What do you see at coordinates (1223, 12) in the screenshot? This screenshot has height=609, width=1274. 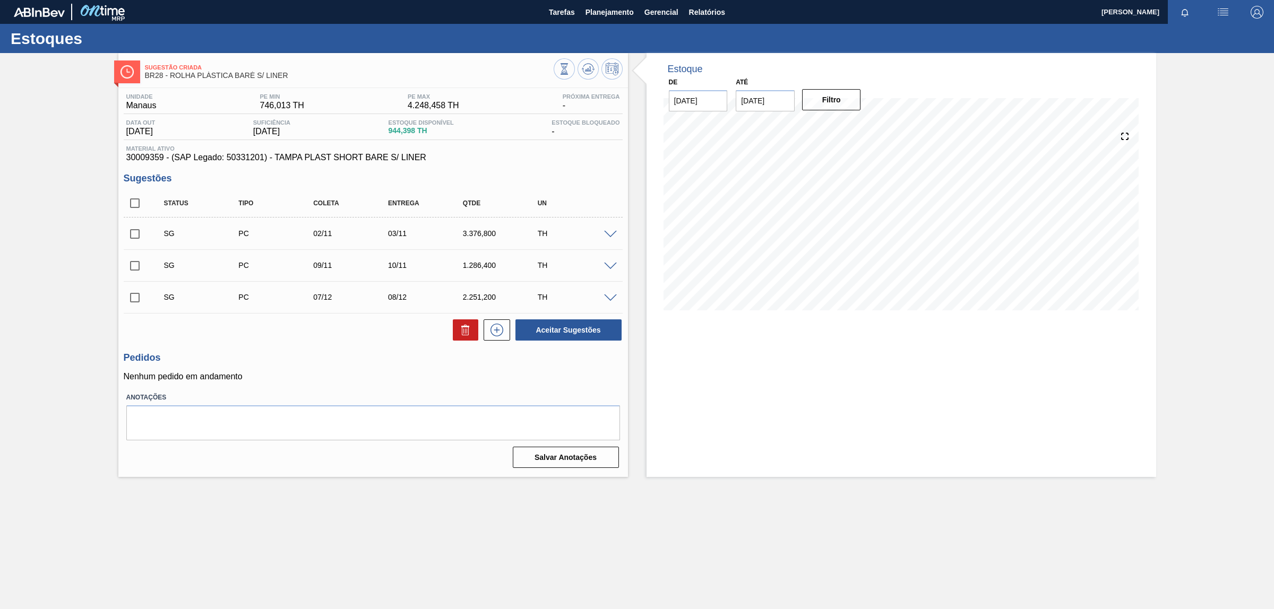 I see `img: userActions` at bounding box center [1223, 12].